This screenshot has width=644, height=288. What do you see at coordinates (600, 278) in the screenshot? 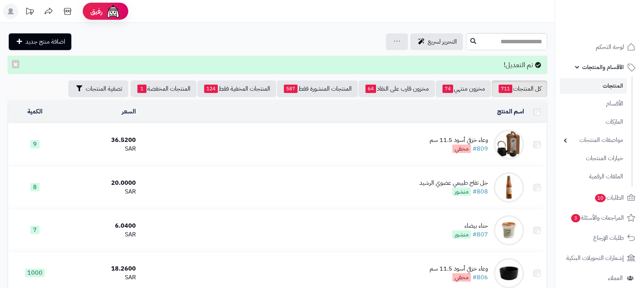
I see `a: العملاء` at bounding box center [600, 278].